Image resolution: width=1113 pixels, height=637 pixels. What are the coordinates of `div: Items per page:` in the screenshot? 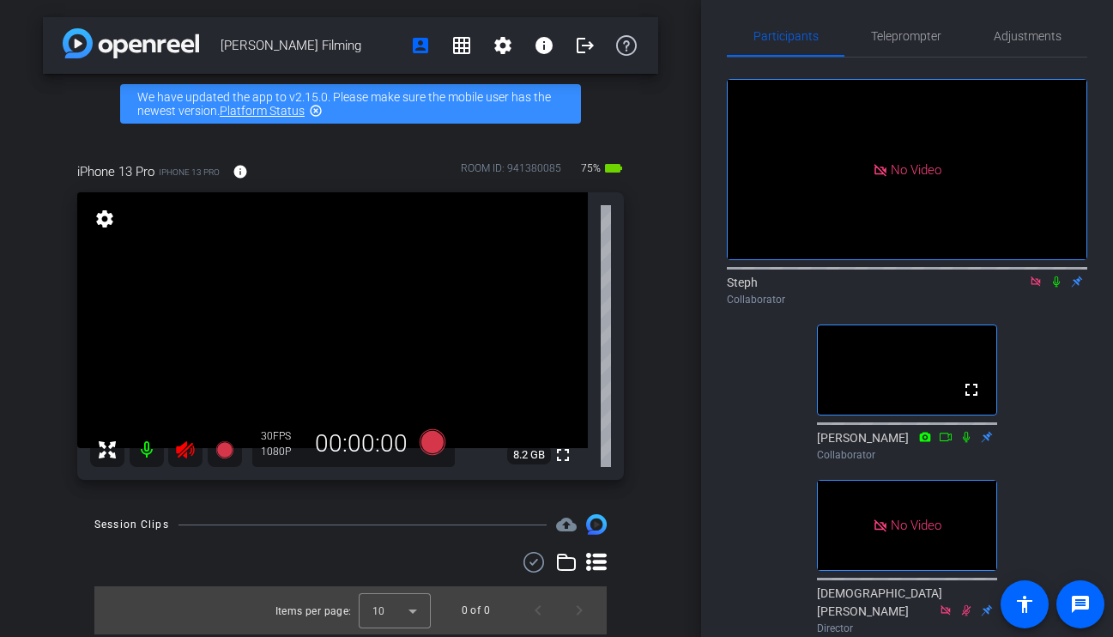 It's located at (313, 611).